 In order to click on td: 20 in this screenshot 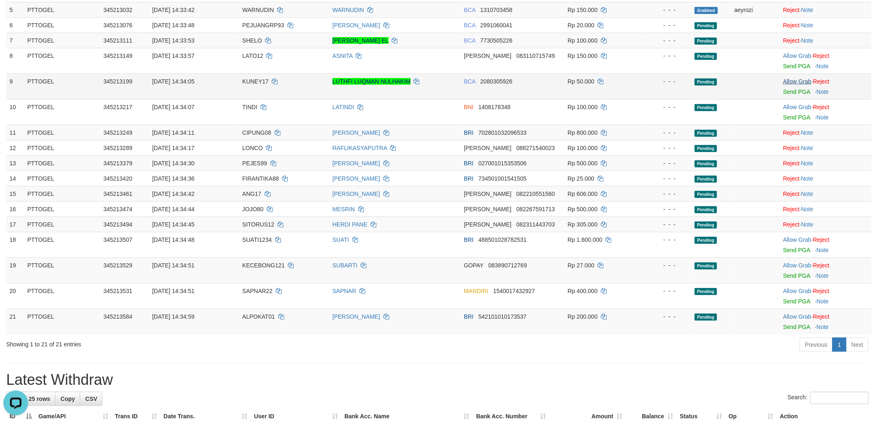, I will do `click(15, 296)`.